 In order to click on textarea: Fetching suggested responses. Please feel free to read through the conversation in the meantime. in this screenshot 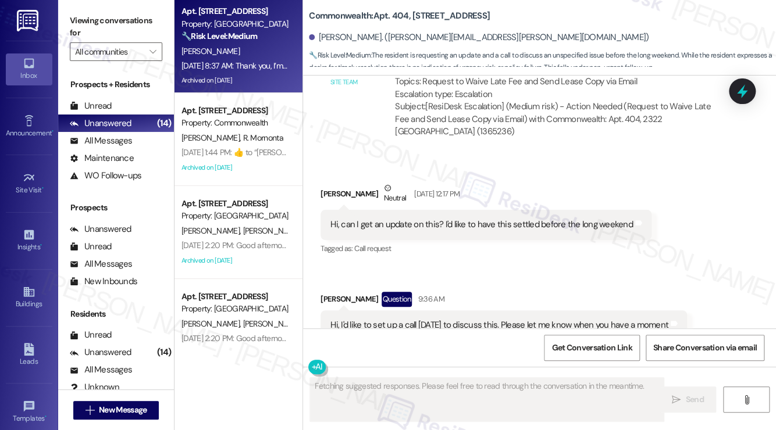, I will do `click(487, 400)`.